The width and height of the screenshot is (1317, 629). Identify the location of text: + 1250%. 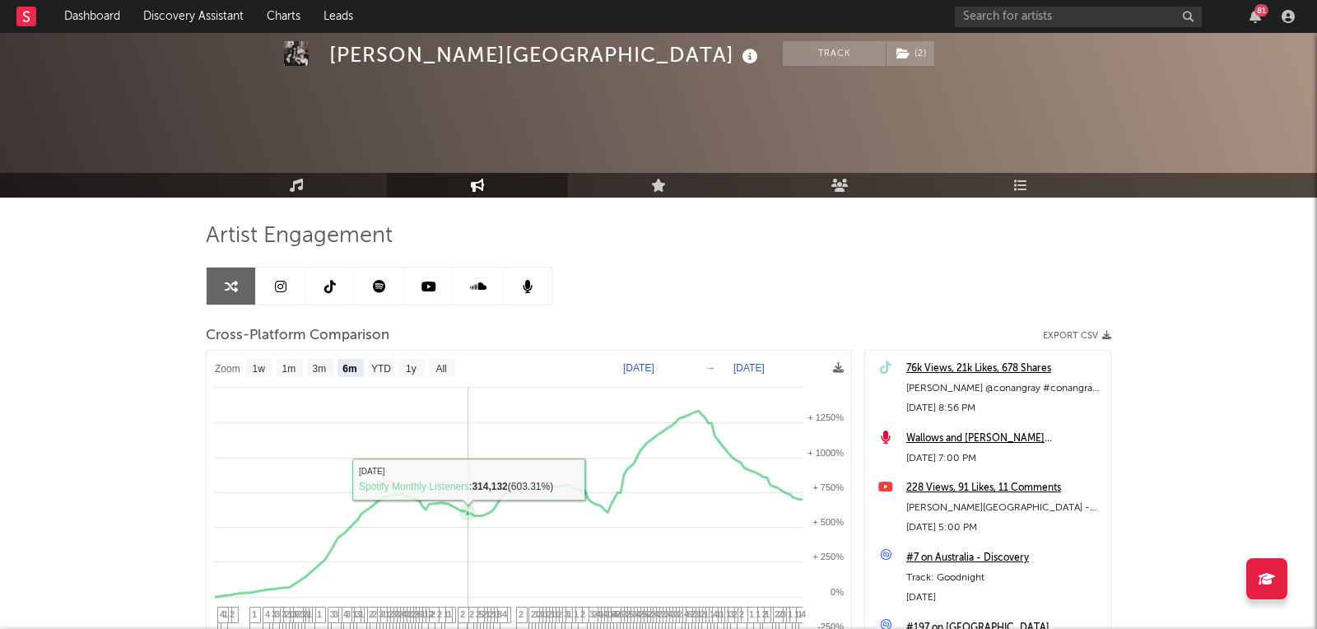
(825, 417).